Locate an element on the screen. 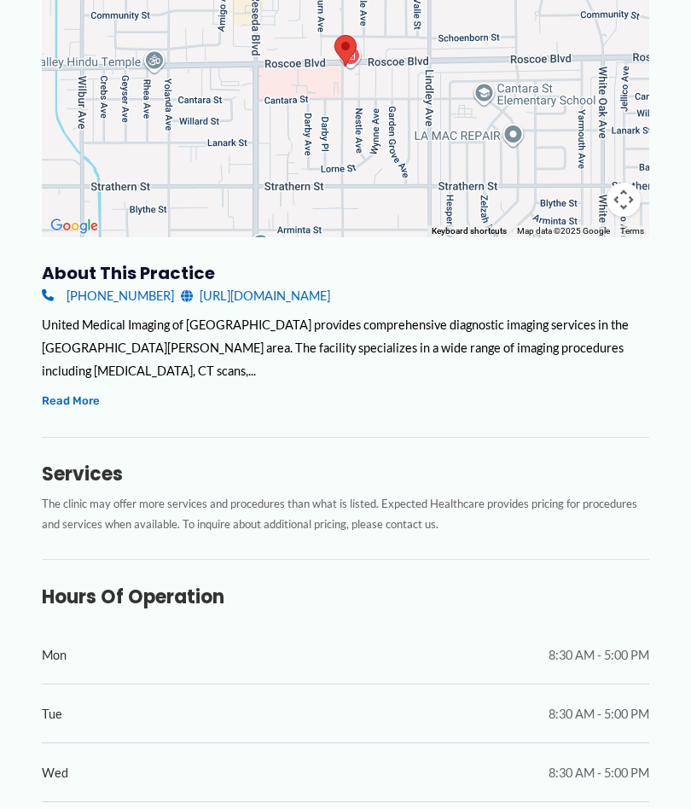  h3: Hours of Operation is located at coordinates (345, 597).